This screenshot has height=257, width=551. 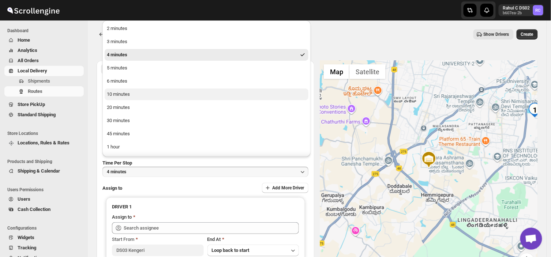 What do you see at coordinates (206, 68) in the screenshot?
I see `button: 5 minutes` at bounding box center [206, 68].